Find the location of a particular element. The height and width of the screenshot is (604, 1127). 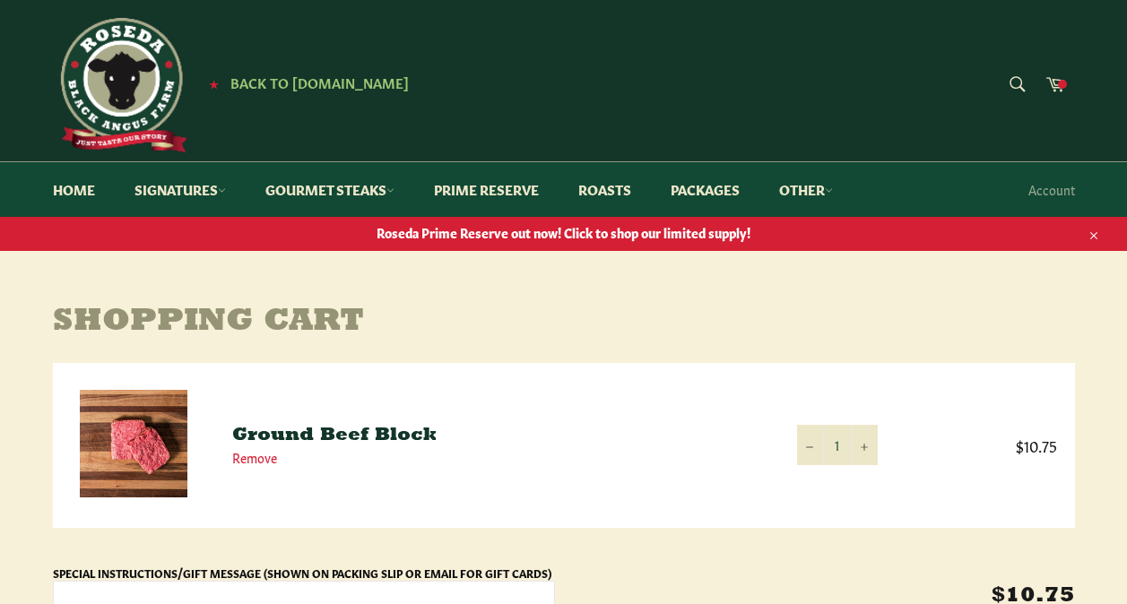

button: Reduce item quantity by one is located at coordinates (810, 445).